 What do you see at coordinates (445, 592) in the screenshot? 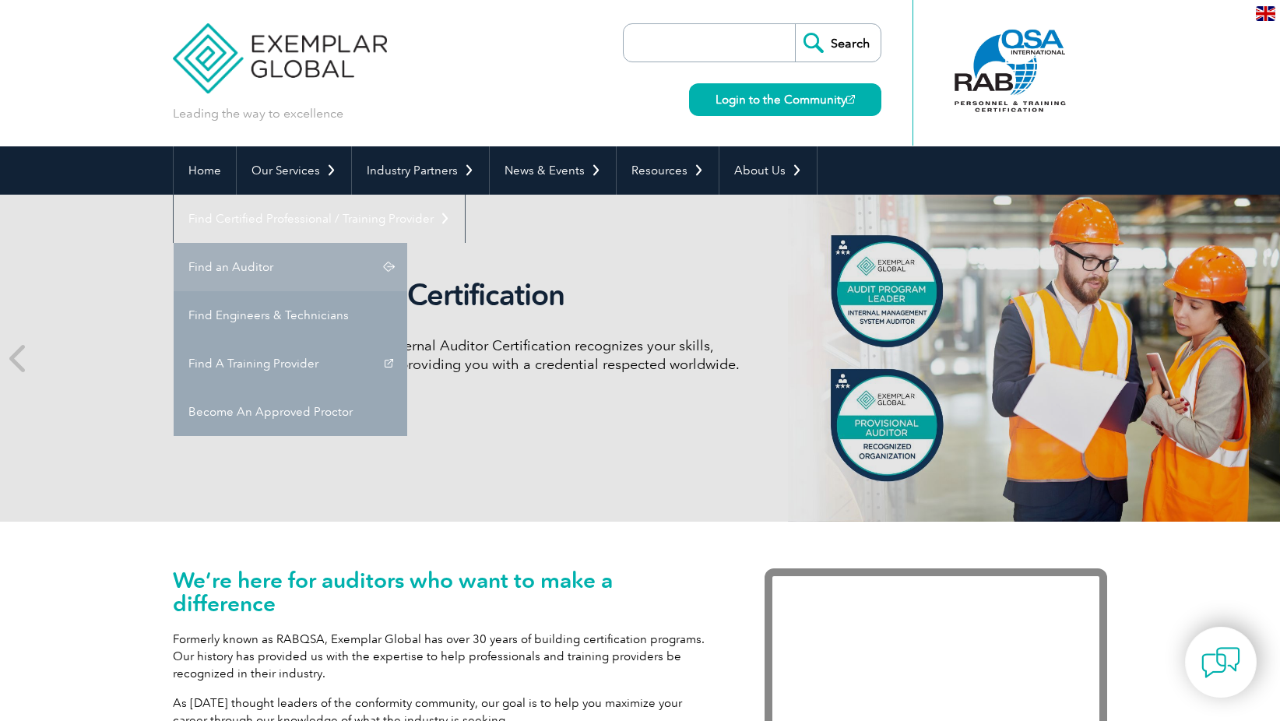
I see `h1: We’re here for auditors who want to make a difference` at bounding box center [445, 592].